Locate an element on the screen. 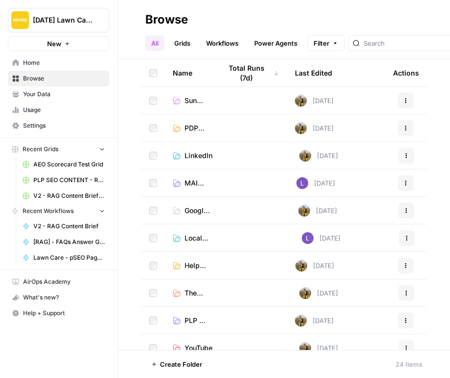 The image size is (450, 378). span: PDP - SEO is located at coordinates (195, 128).